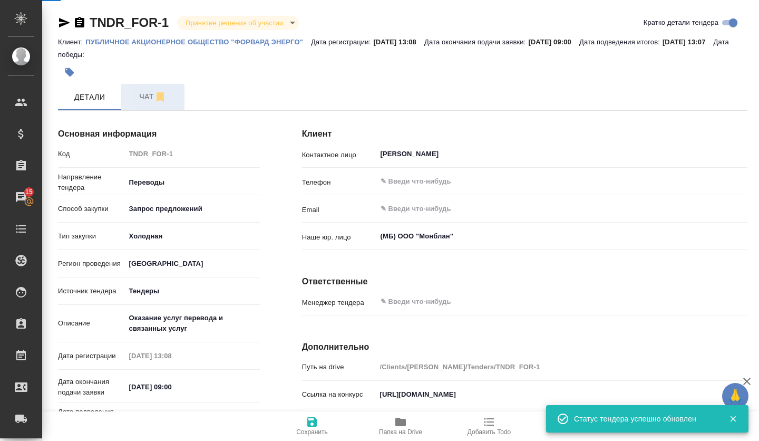 The image size is (759, 441). Describe the element at coordinates (732, 418) in the screenshot. I see `button: Закрыть` at that location.